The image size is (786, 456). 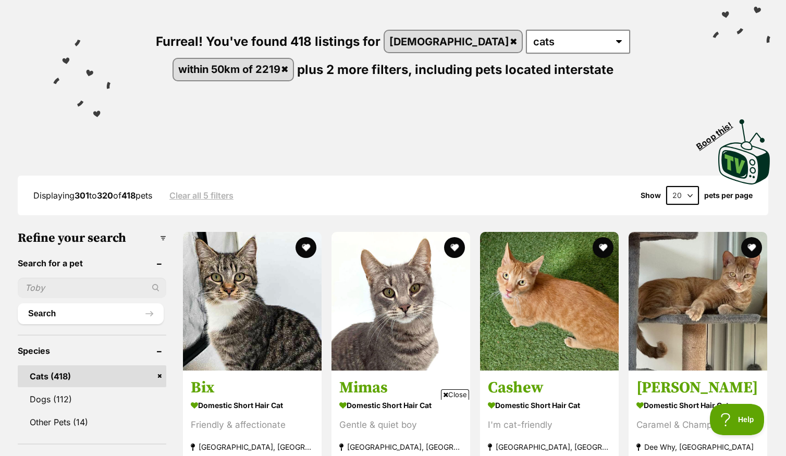 I want to click on label: pets per page, so click(x=728, y=195).